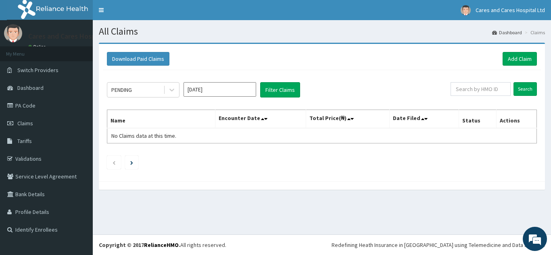  What do you see at coordinates (525, 89) in the screenshot?
I see `input: Search` at bounding box center [525, 89].